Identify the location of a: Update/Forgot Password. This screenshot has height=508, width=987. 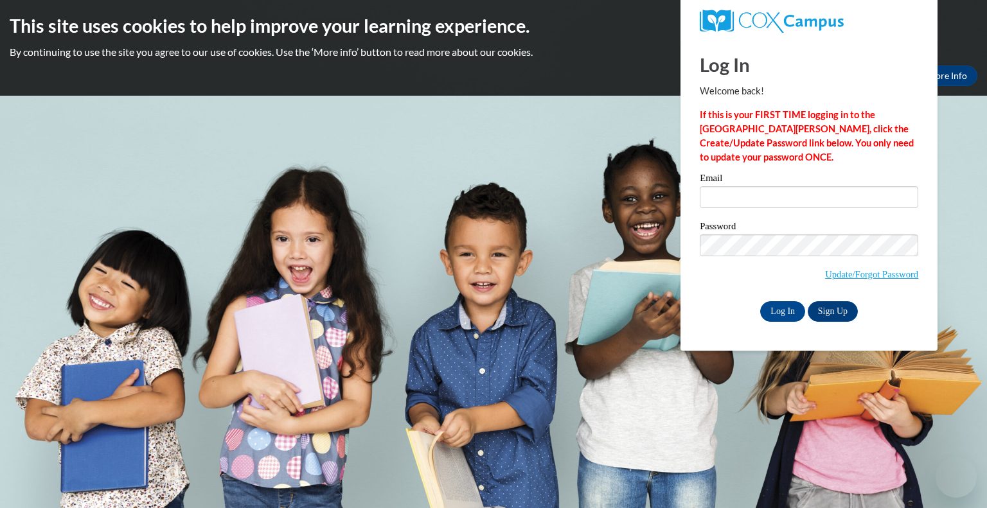
(871, 274).